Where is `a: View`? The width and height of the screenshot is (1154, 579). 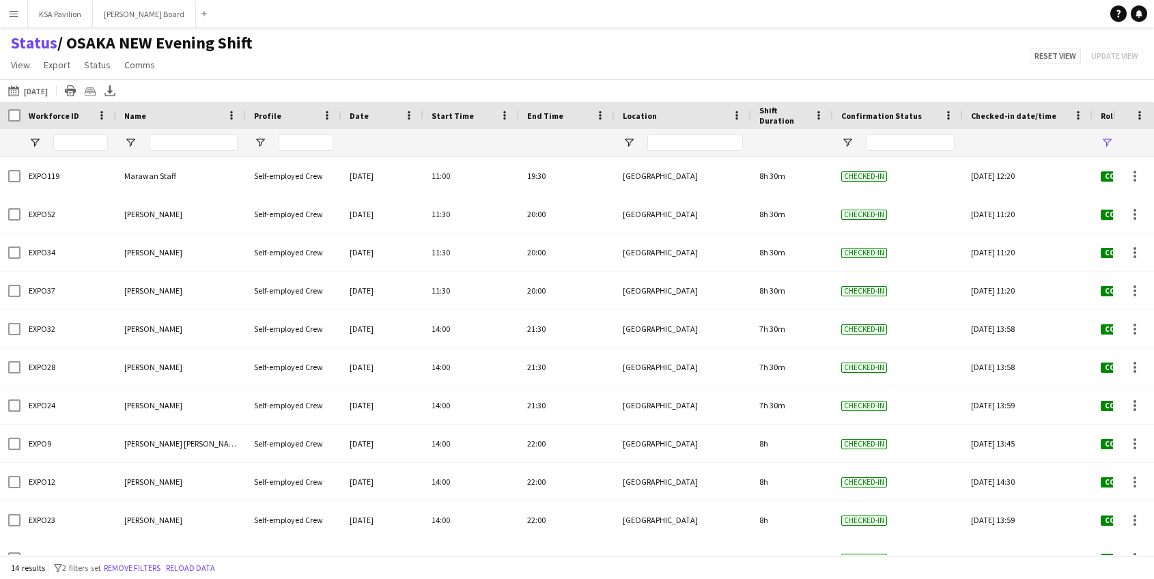 a: View is located at coordinates (20, 65).